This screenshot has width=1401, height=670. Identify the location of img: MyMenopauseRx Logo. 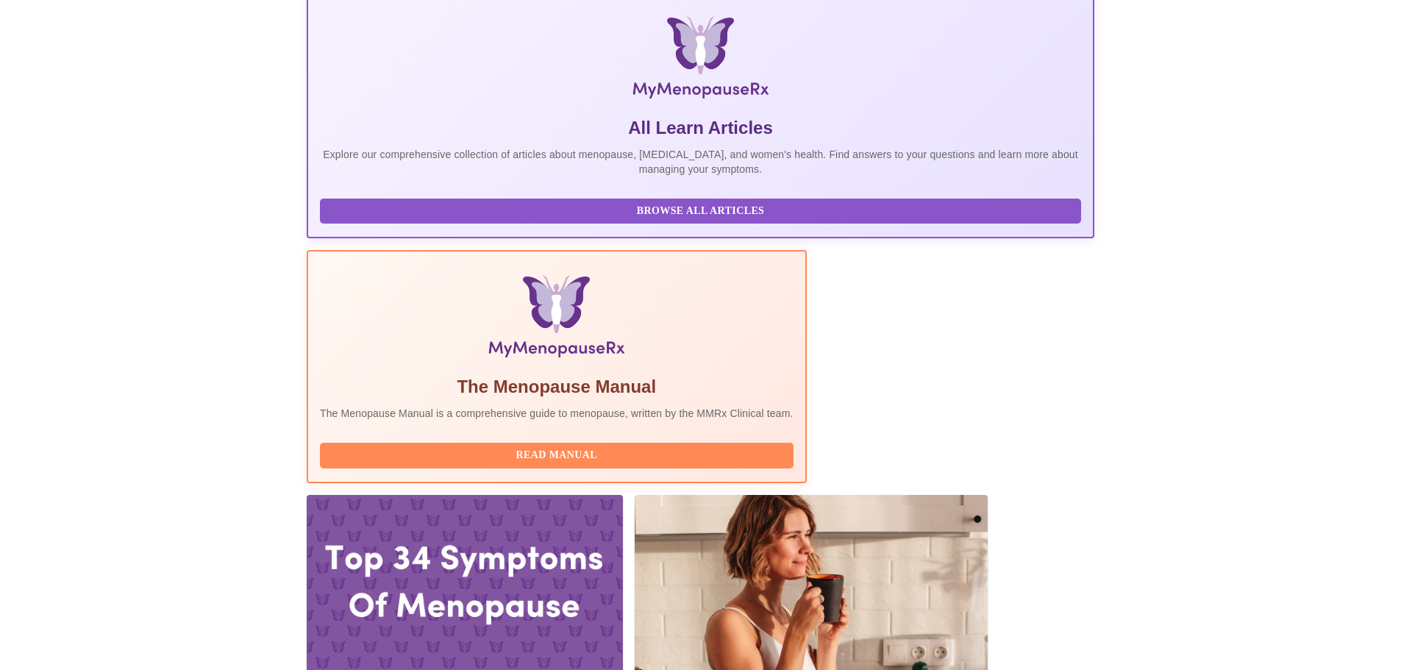
(700, 60).